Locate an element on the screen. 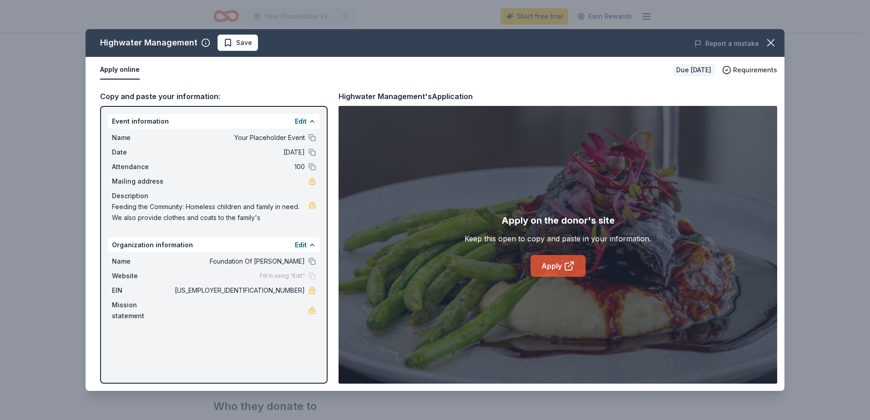  span: Website is located at coordinates (142, 276).